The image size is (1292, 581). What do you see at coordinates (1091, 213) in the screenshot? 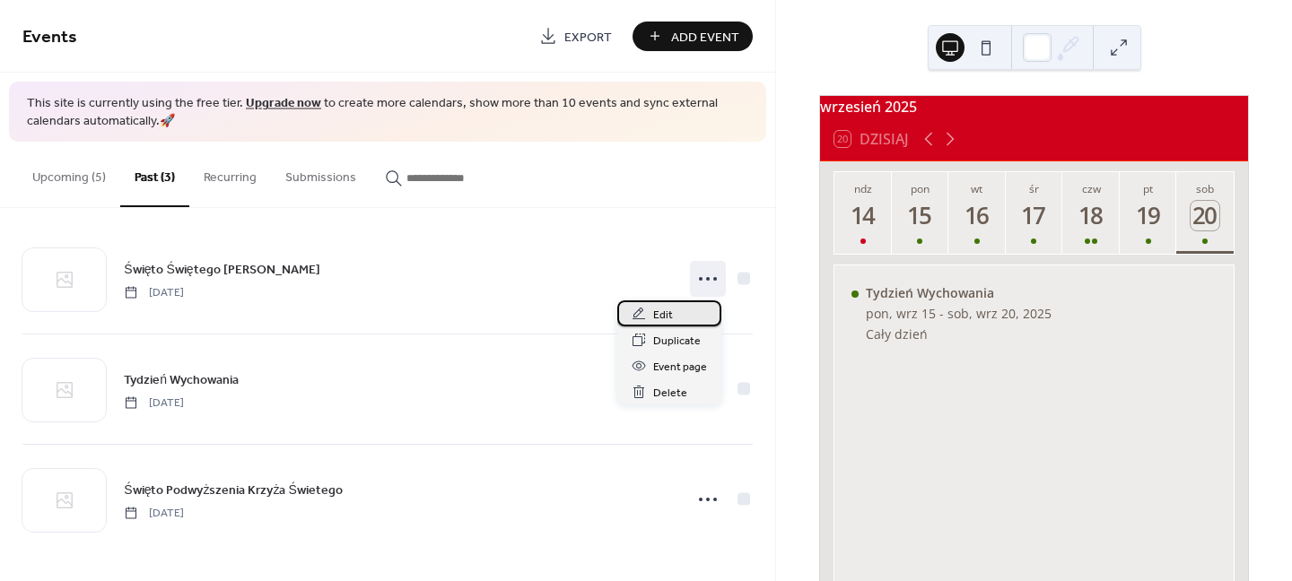
I see `button: czw18` at bounding box center [1091, 213].